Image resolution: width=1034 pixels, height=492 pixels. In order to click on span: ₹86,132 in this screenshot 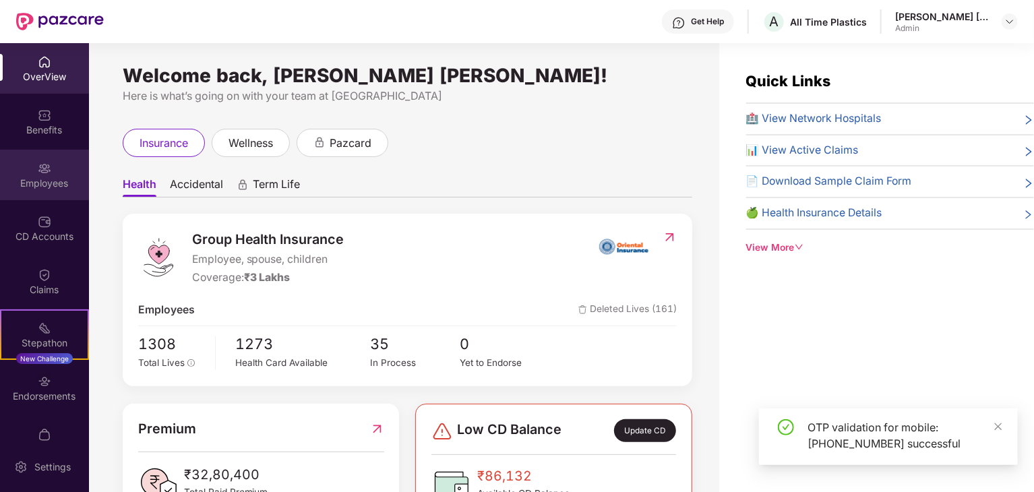, I will do `click(523, 476)`.